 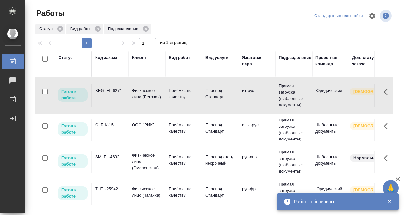 What do you see at coordinates (111, 91) in the screenshot?
I see `div: BEG_FL-6271` at bounding box center [111, 91].